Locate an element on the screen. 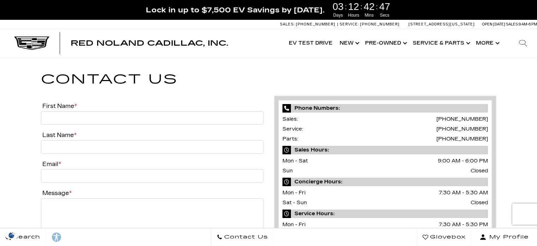 The height and width of the screenshot is (246, 537). span: Sun is located at coordinates (288, 170).